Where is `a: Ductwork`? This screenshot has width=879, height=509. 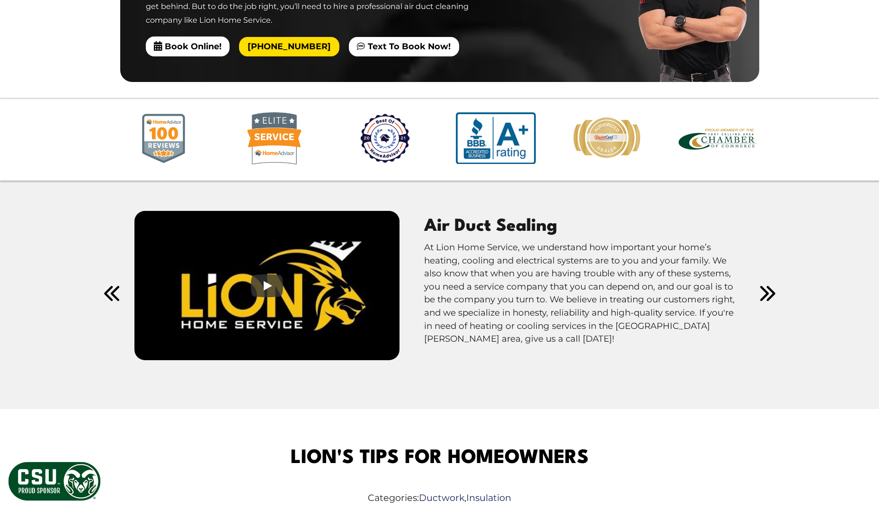
a: Ductwork is located at coordinates (442, 497).